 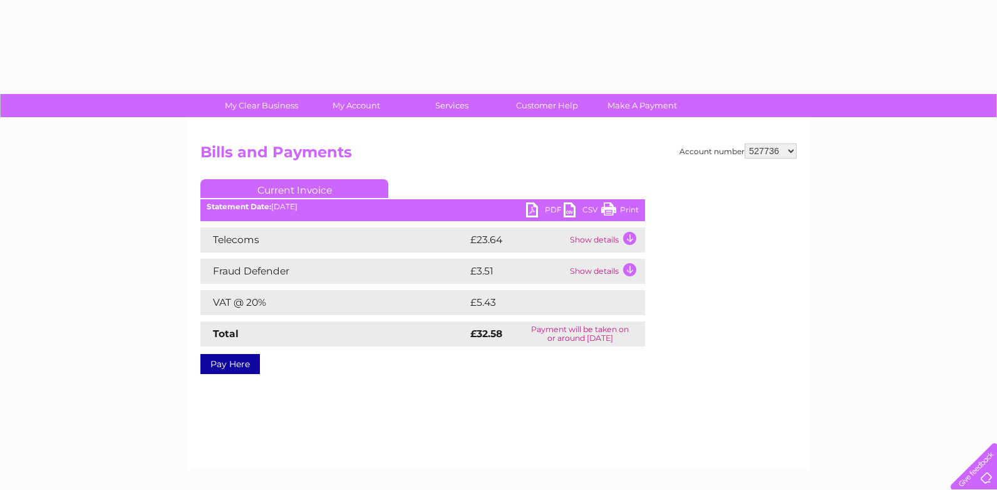 I want to click on a: CSV, so click(x=583, y=211).